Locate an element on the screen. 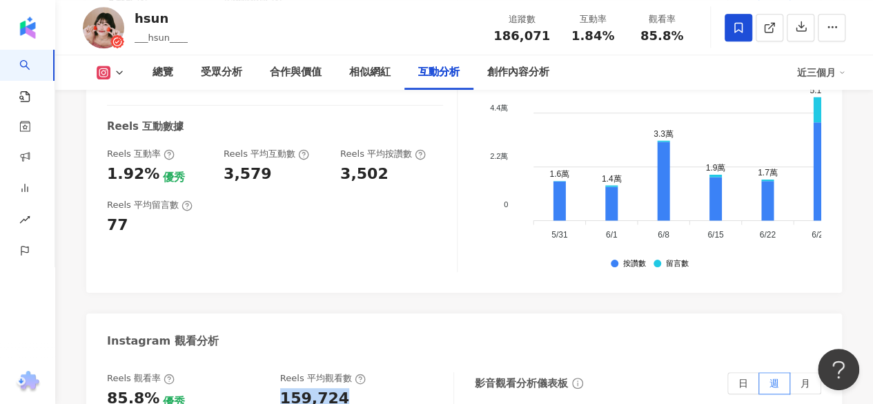  div: 合作與價值 is located at coordinates (296, 73).